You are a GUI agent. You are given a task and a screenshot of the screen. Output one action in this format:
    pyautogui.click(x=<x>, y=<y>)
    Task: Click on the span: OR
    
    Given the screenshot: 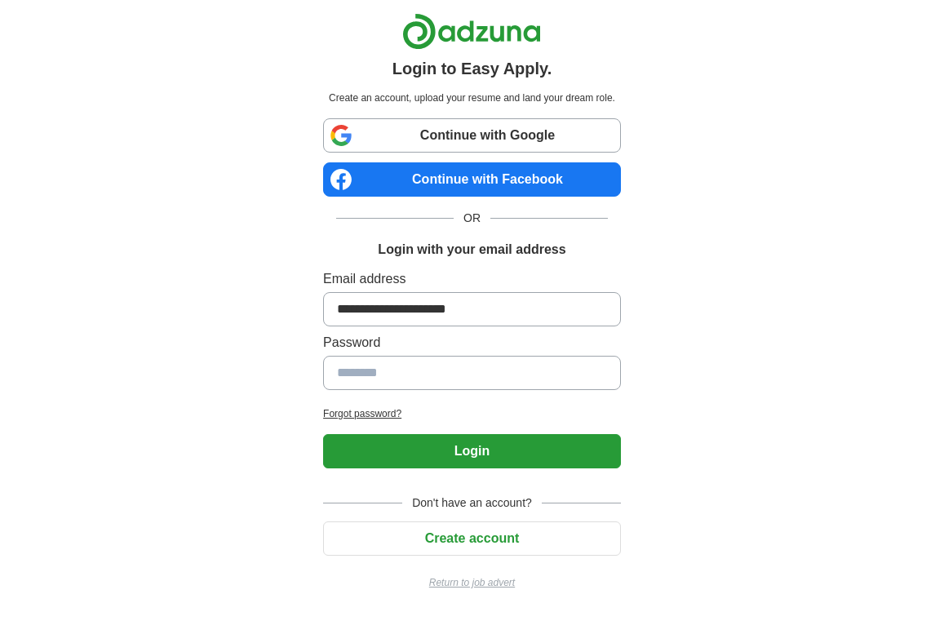 What is the action you would take?
    pyautogui.click(x=471, y=218)
    